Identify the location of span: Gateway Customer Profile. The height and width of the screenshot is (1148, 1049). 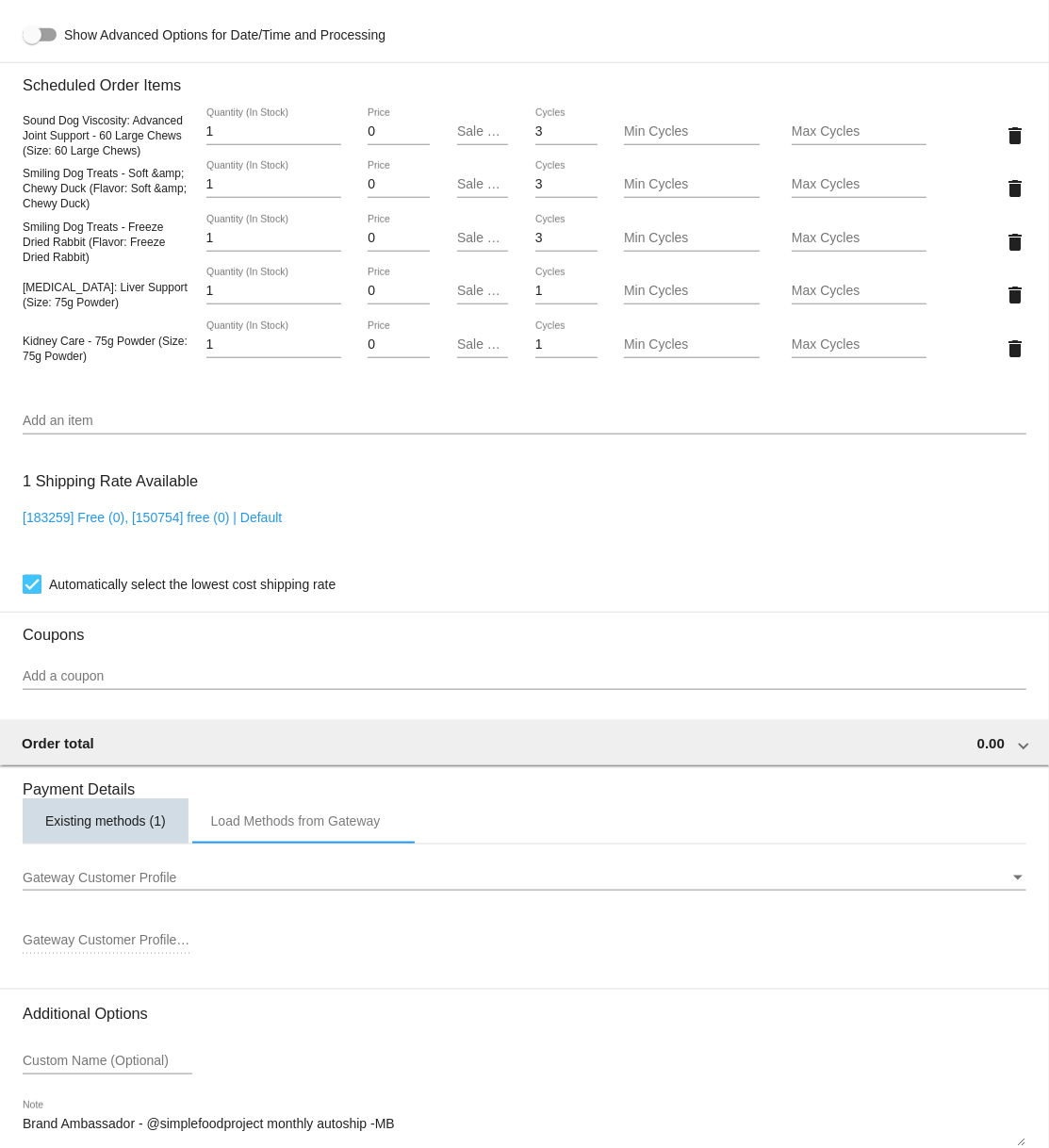
(99, 877).